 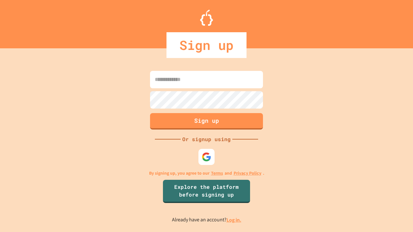 I want to click on a: Log in., so click(x=234, y=220).